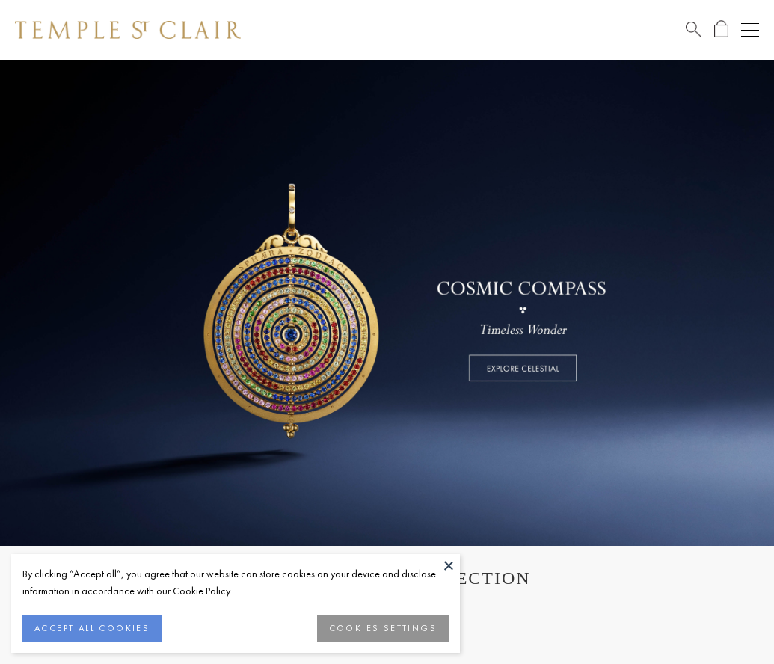 This screenshot has height=664, width=774. I want to click on a: Open Shopping Bag, so click(721, 29).